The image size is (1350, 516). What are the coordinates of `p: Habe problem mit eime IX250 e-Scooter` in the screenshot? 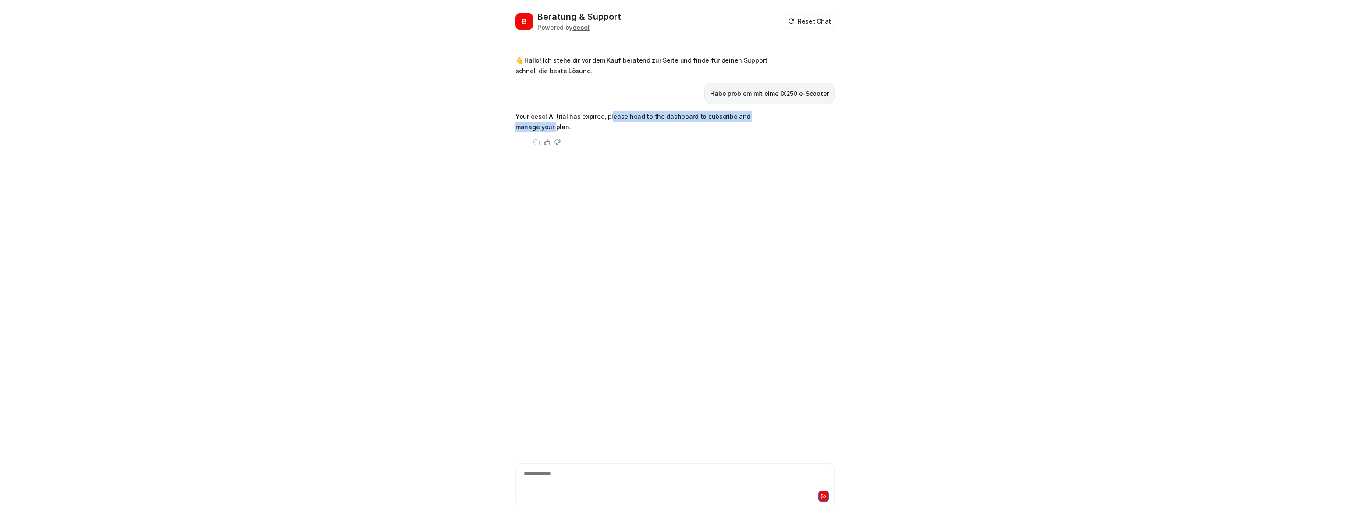 It's located at (769, 94).